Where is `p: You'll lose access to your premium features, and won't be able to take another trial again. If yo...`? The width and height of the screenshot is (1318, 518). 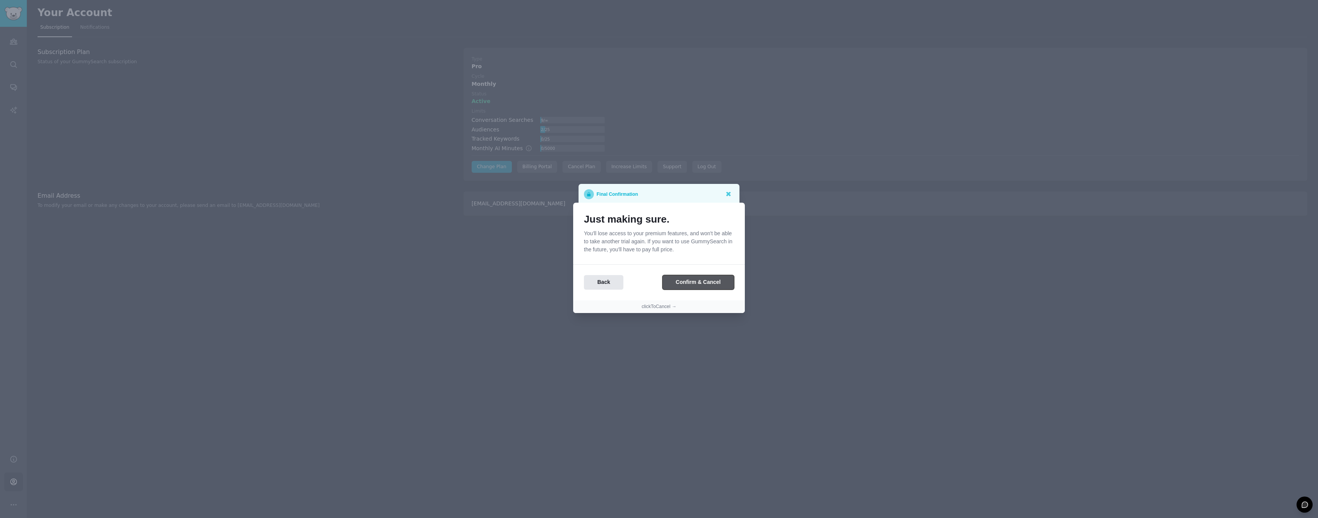 p: You'll lose access to your premium features, and won't be able to take another trial again. If yo... is located at coordinates (659, 241).